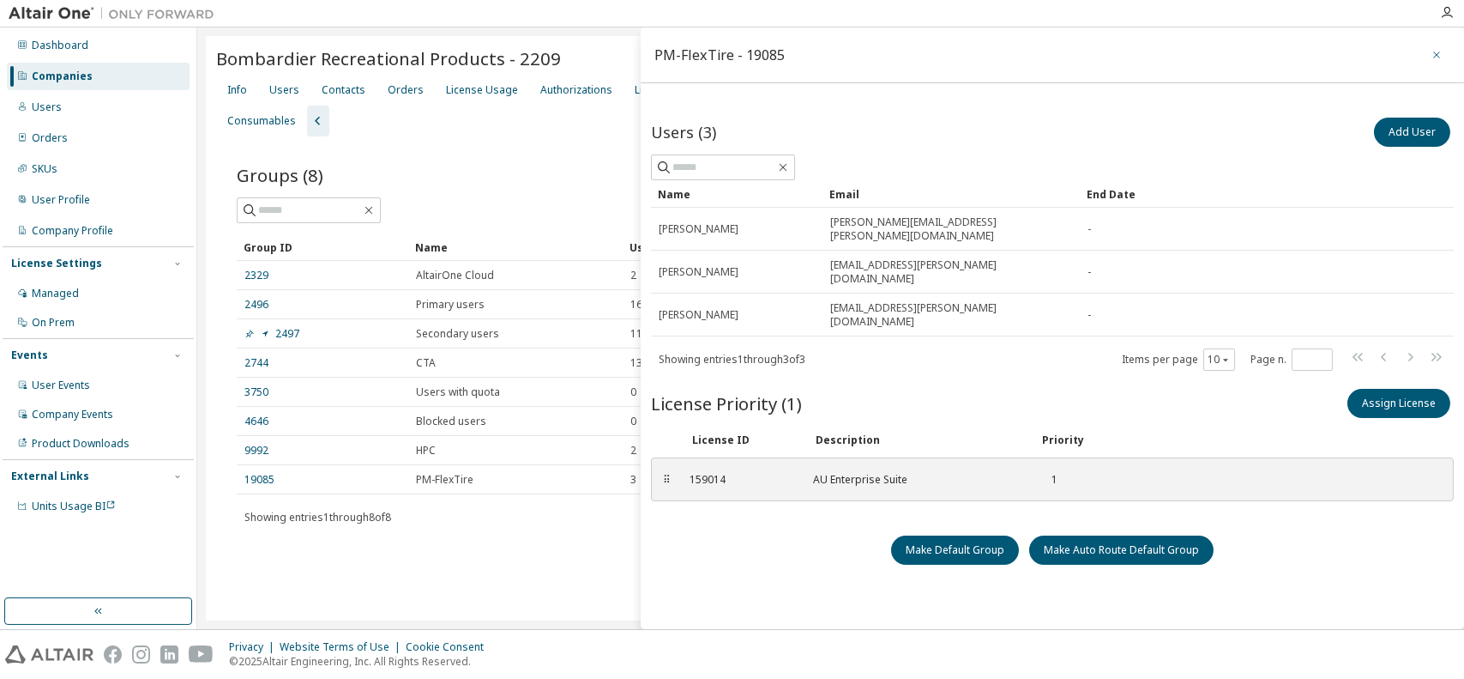  Describe the element at coordinates (60, 45) in the screenshot. I see `div: Dashboard` at that location.